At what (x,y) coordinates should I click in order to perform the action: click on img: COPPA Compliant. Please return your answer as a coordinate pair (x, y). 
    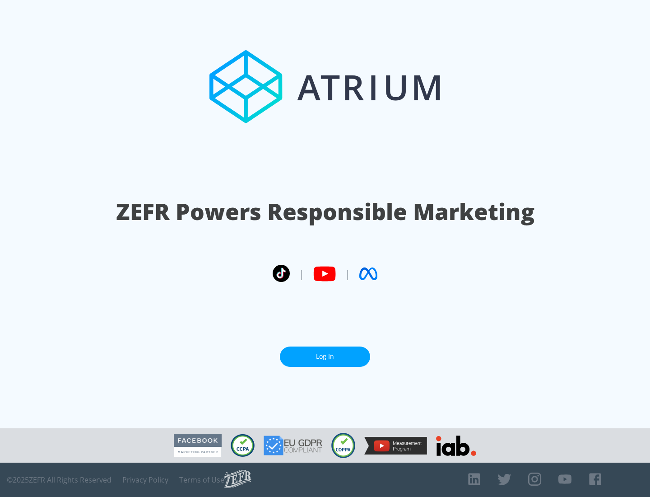
    Looking at the image, I should click on (343, 445).